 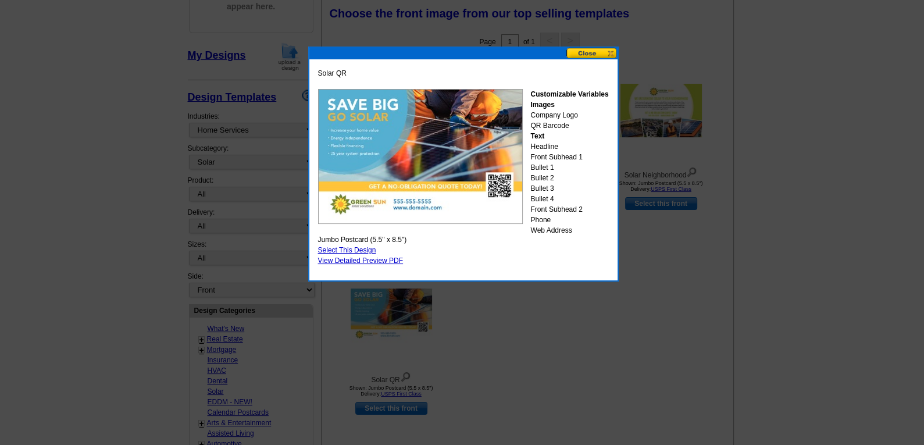 I want to click on strong: Images, so click(x=542, y=105).